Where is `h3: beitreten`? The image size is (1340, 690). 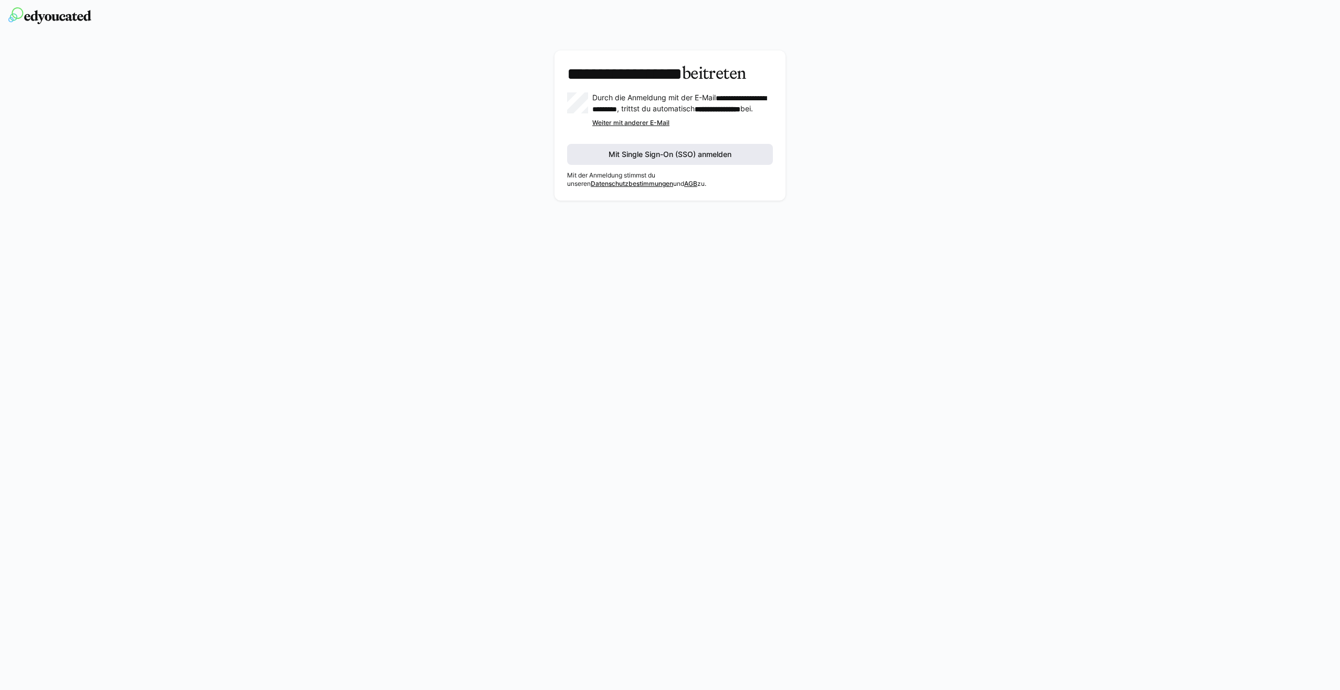
h3: beitreten is located at coordinates (670, 73).